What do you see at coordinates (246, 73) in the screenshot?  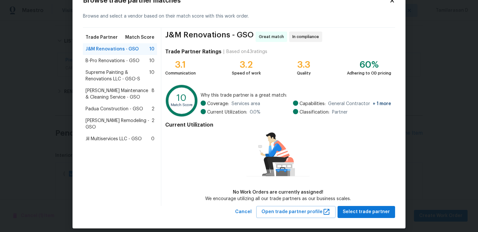 I see `div: Speed of work` at bounding box center [246, 73].